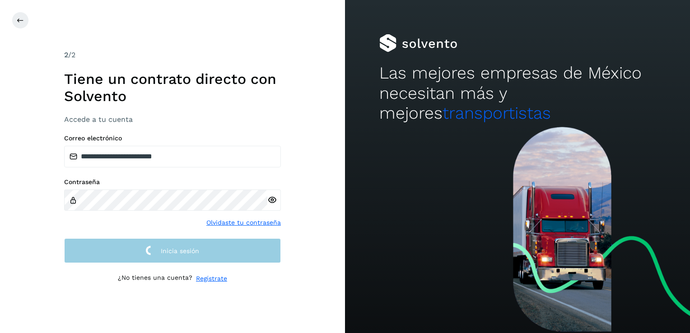 The width and height of the screenshot is (690, 333). Describe the element at coordinates (173, 182) in the screenshot. I see `label: Contraseña` at that location.